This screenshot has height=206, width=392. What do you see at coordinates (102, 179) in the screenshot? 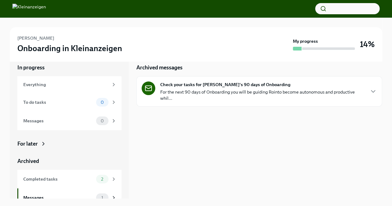
I see `span: 2` at bounding box center [102, 179].